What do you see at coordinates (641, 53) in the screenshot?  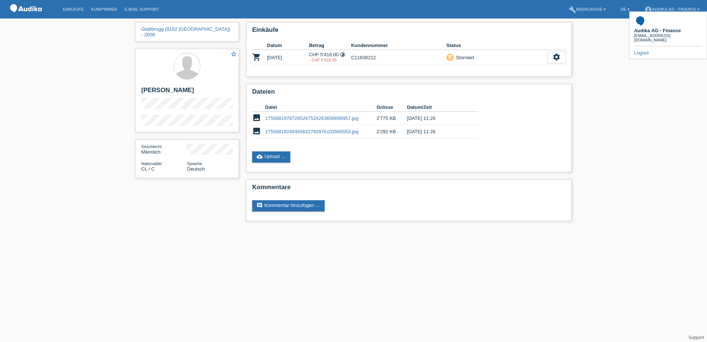 I see `a: Logout` at bounding box center [641, 53].